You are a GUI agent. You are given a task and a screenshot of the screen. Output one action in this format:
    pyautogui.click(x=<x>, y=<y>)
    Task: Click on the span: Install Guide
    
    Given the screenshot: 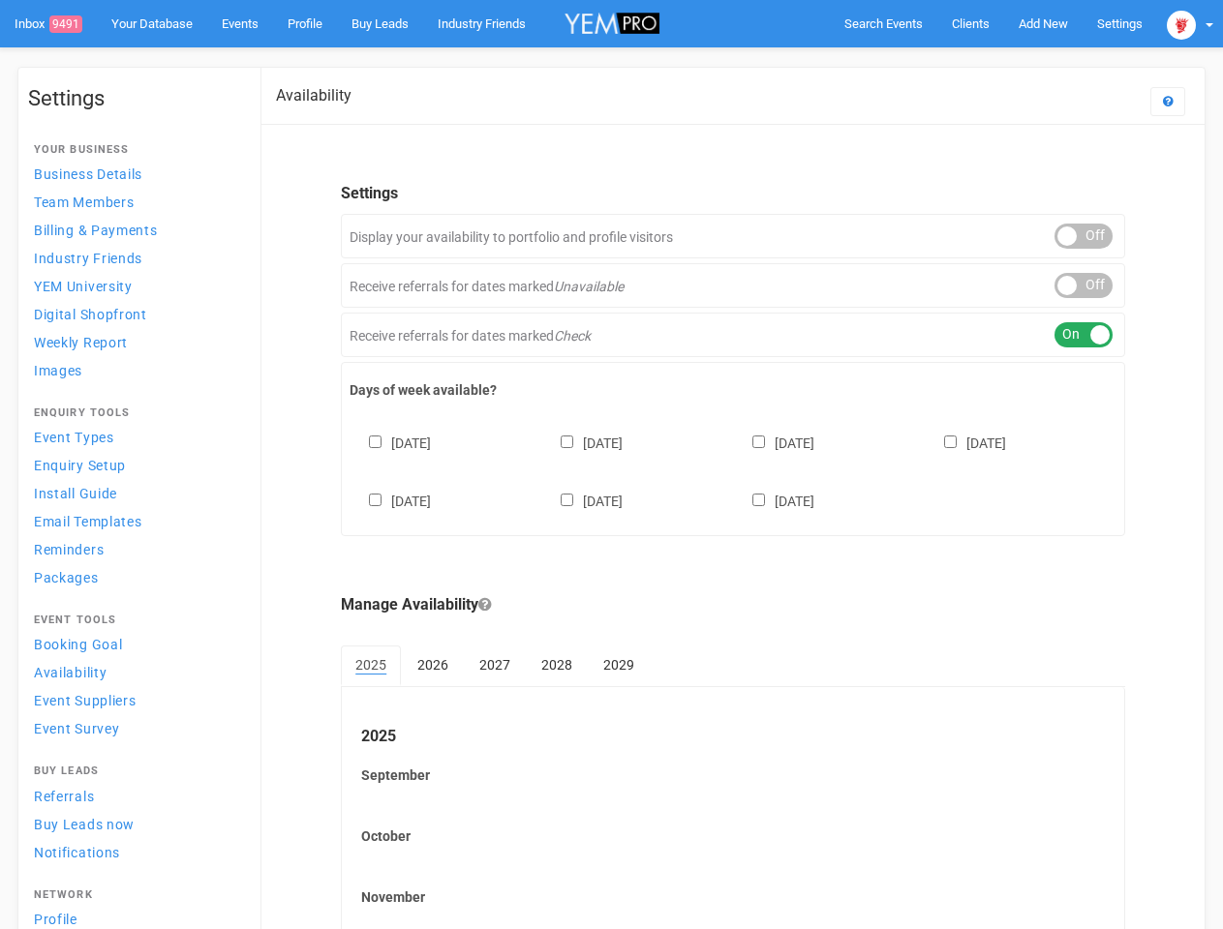 What is the action you would take?
    pyautogui.click(x=76, y=494)
    